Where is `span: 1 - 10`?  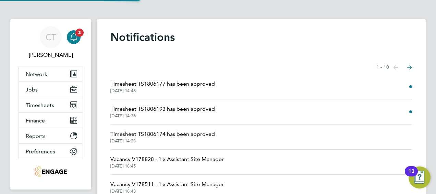 span: 1 - 10 is located at coordinates (383, 67).